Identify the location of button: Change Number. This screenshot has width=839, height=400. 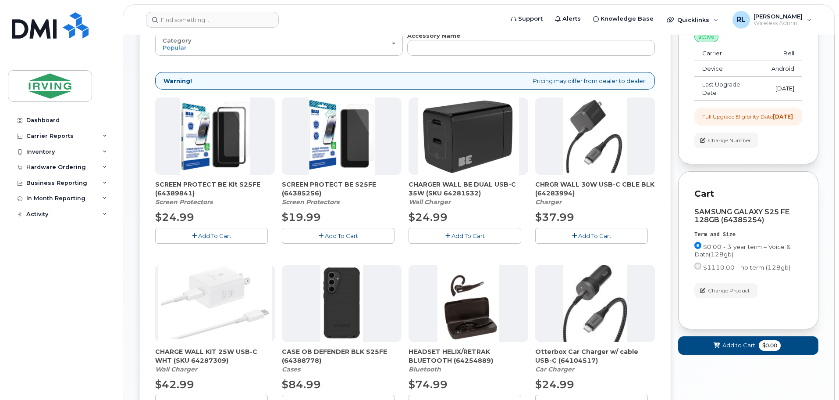
(727, 140).